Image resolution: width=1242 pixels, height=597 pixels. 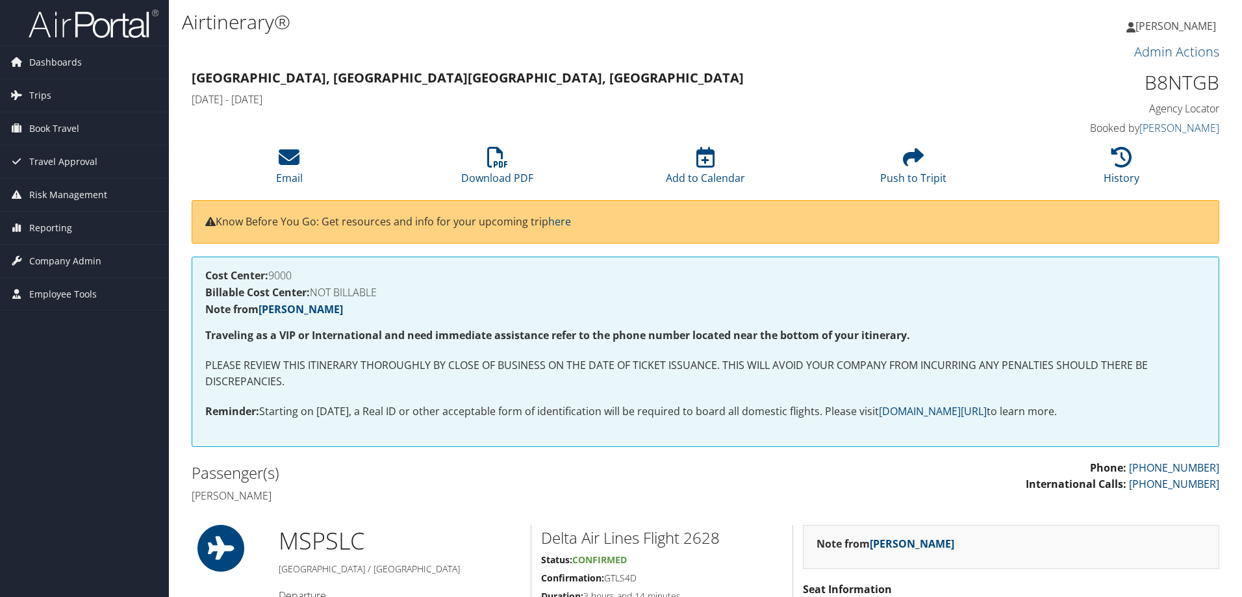 What do you see at coordinates (1098, 83) in the screenshot?
I see `h1: B8NTGB` at bounding box center [1098, 83].